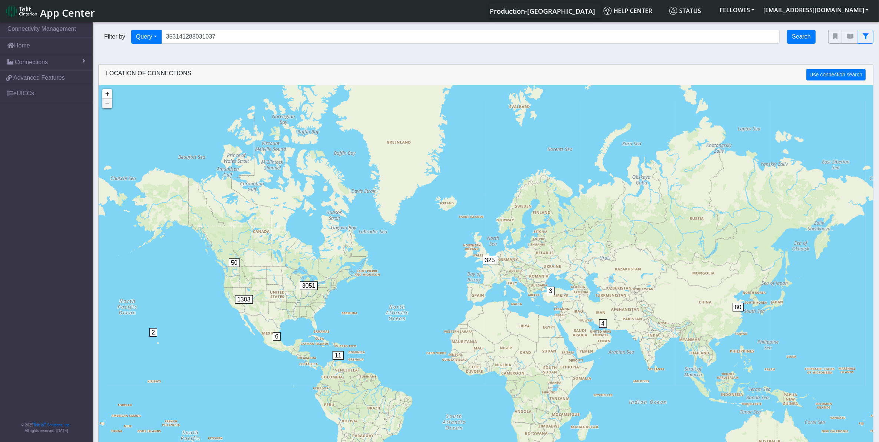 This screenshot has width=879, height=442. What do you see at coordinates (115, 37) in the screenshot?
I see `span: Filter by` at bounding box center [115, 37].